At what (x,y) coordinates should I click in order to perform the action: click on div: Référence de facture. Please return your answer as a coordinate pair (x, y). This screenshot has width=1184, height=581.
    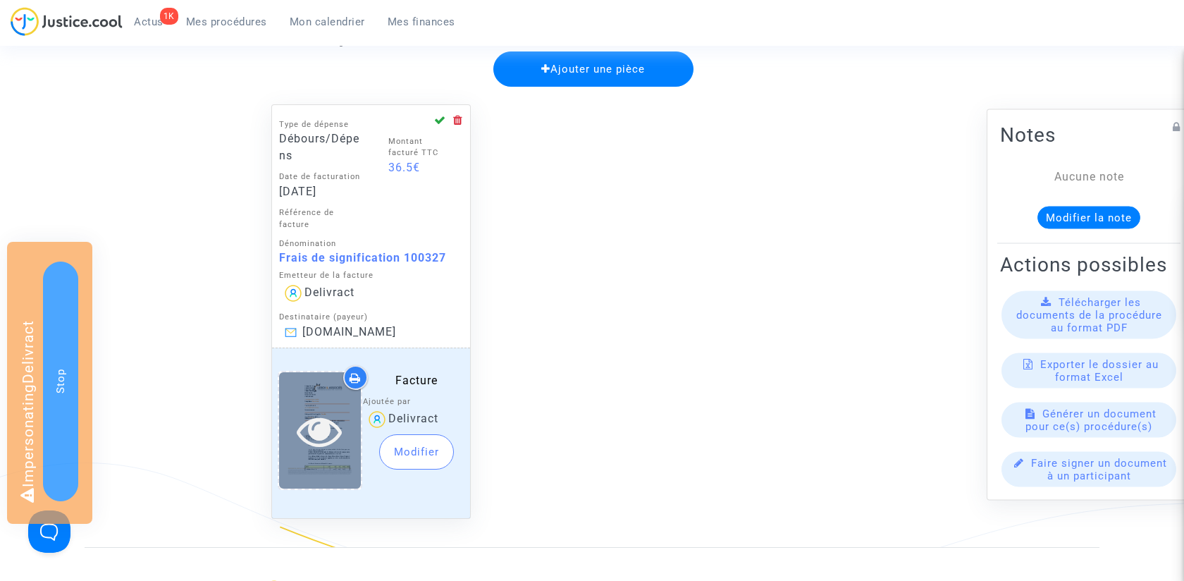
    Looking at the image, I should click on (320, 219).